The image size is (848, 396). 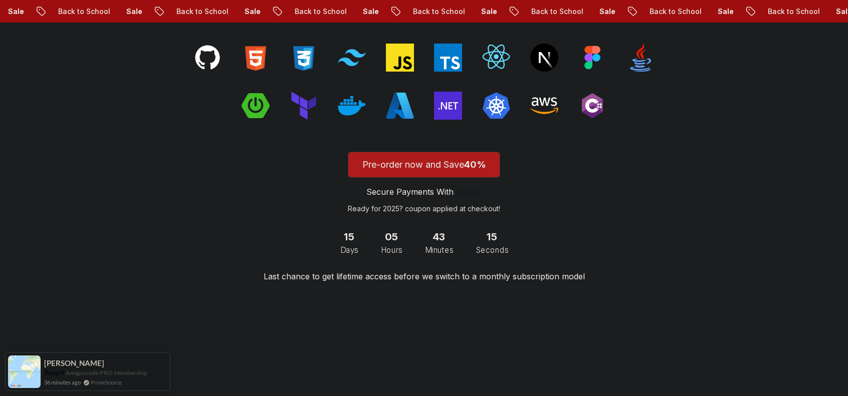 What do you see at coordinates (492, 237) in the screenshot?
I see `span: 15 Seconds` at bounding box center [492, 237].